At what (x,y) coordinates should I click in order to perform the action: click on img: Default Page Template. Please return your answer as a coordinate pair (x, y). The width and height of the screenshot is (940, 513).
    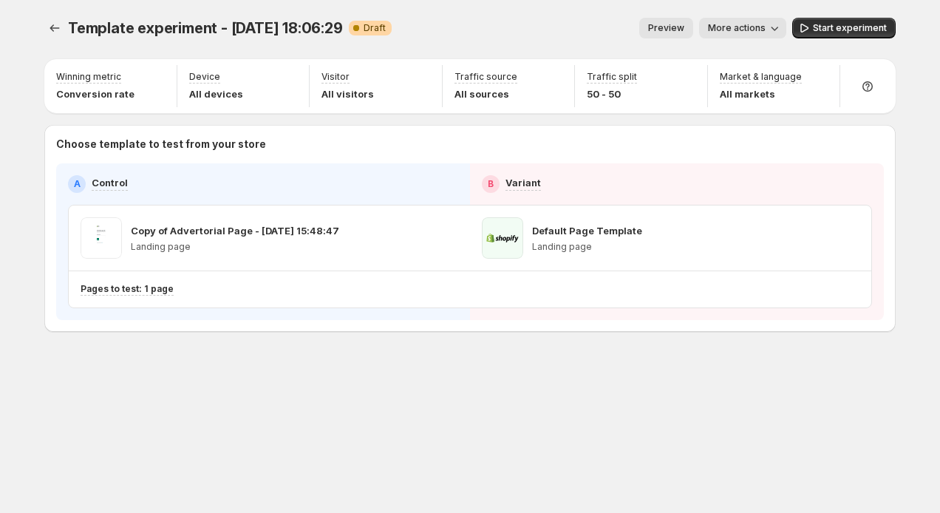
    Looking at the image, I should click on (502, 238).